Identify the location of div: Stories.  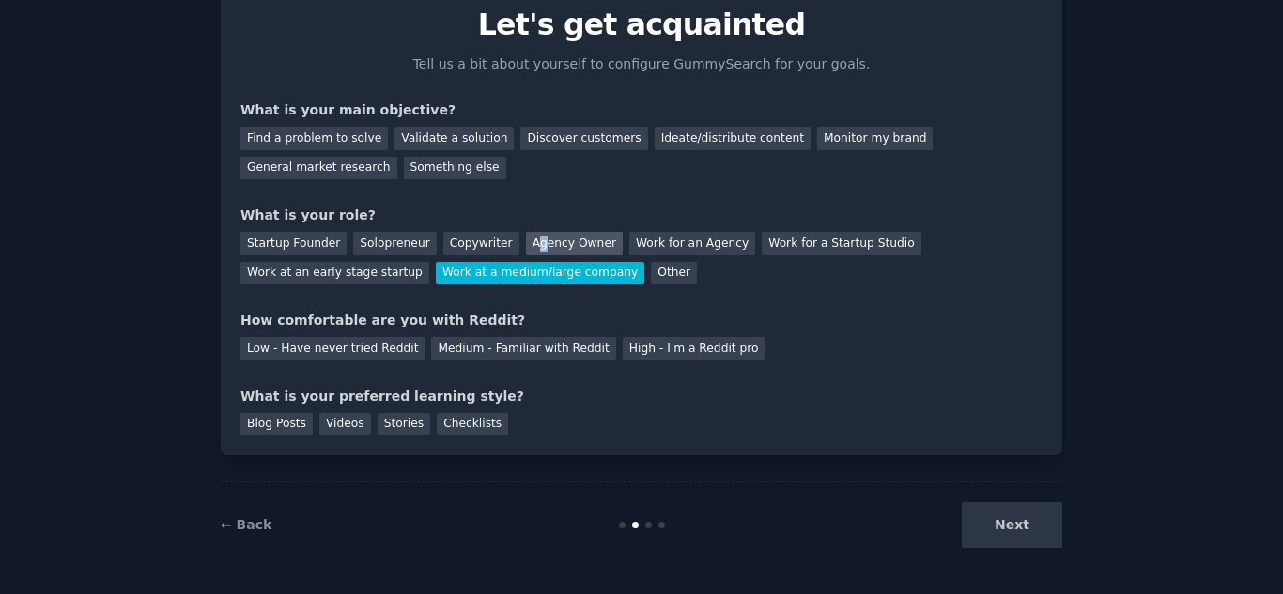
(404, 424).